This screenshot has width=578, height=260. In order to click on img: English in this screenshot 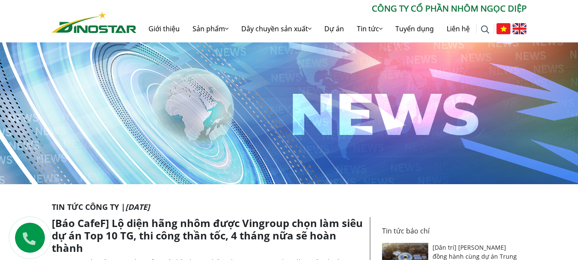, I will do `click(519, 29)`.